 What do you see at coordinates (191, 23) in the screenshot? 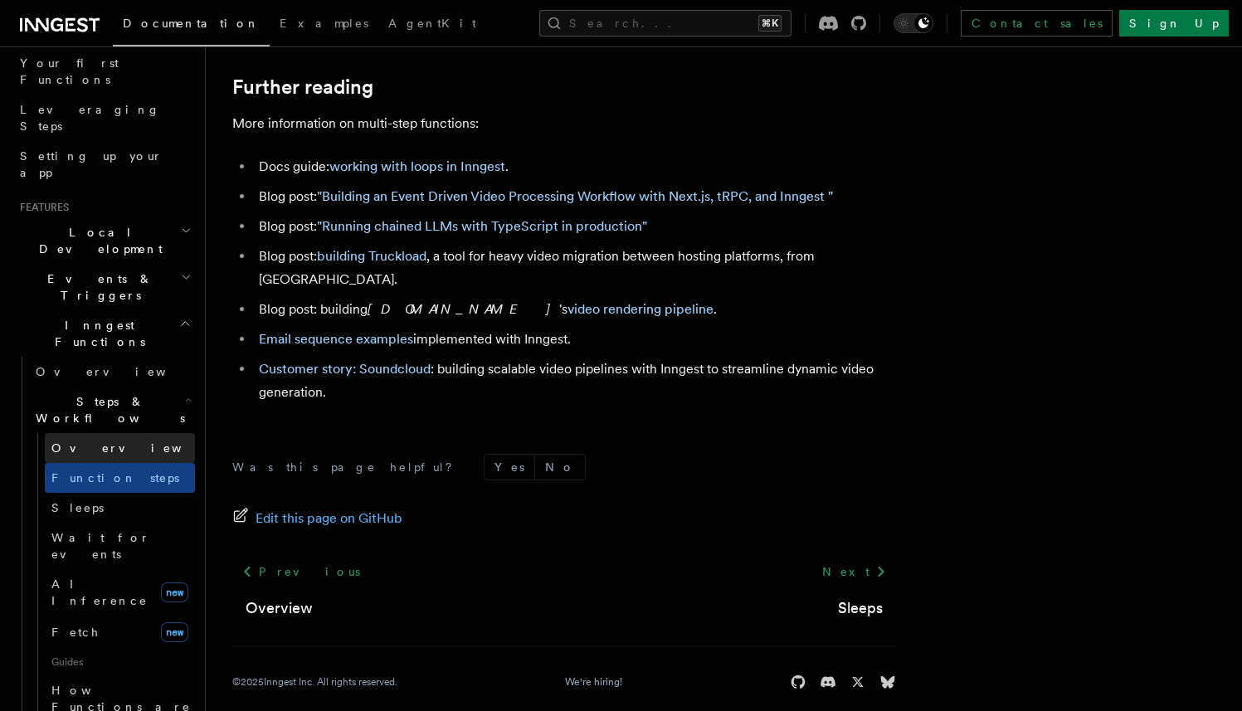
I see `span: Documentation` at bounding box center [191, 23].